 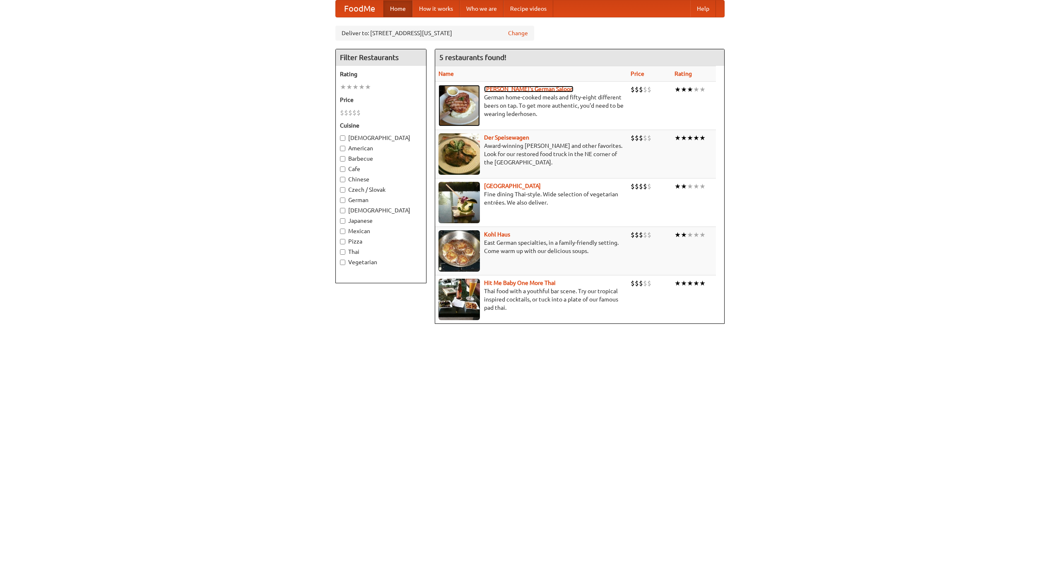 What do you see at coordinates (343, 190) in the screenshot?
I see `input: Czech / Slovak` at bounding box center [343, 190].